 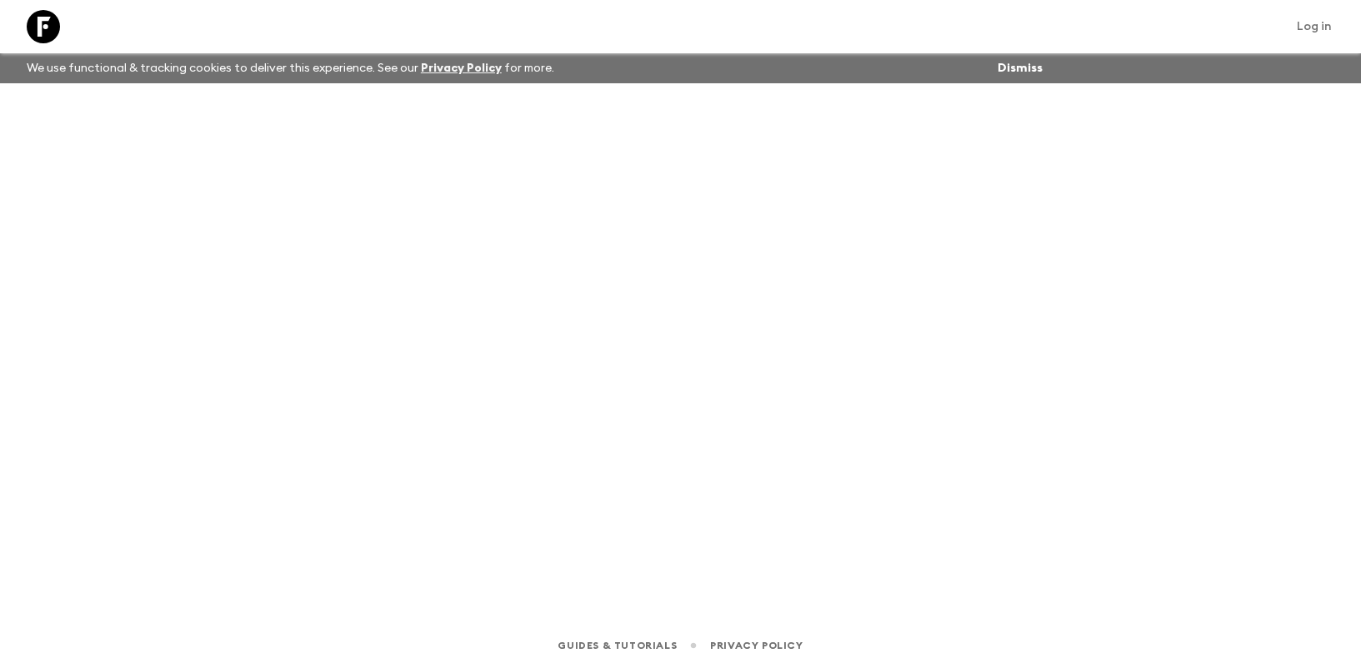 What do you see at coordinates (1020, 68) in the screenshot?
I see `button: Dismiss` at bounding box center [1020, 68].